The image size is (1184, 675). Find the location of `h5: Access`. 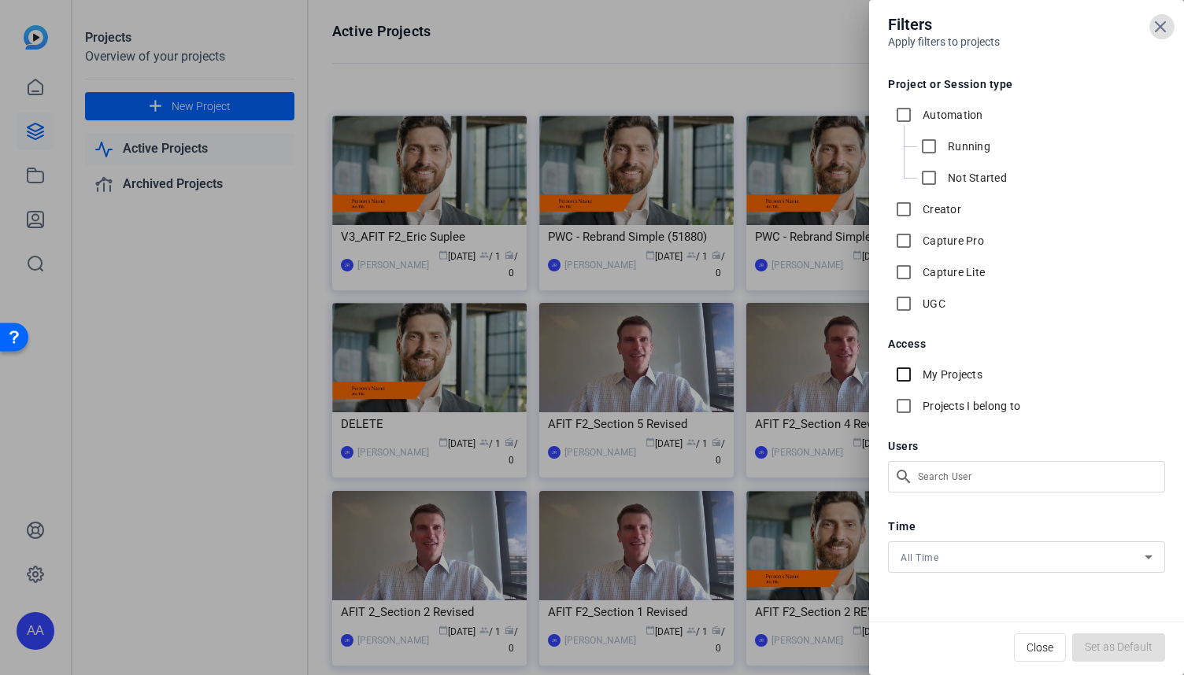

h5: Access is located at coordinates (1026, 344).